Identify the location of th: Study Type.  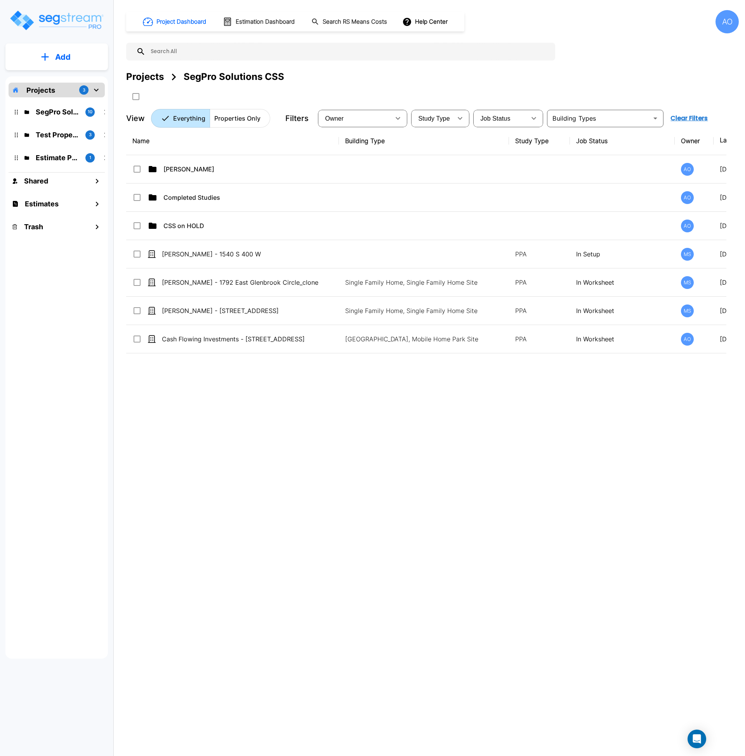
(539, 141).